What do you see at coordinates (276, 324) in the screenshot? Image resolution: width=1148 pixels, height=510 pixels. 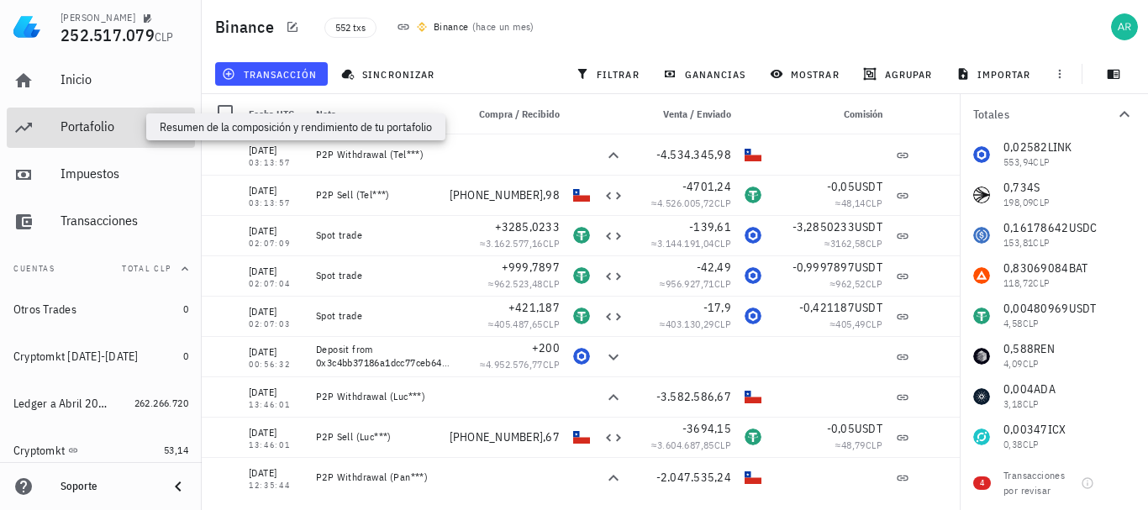 I see `div: 02:07:03` at bounding box center [276, 324].